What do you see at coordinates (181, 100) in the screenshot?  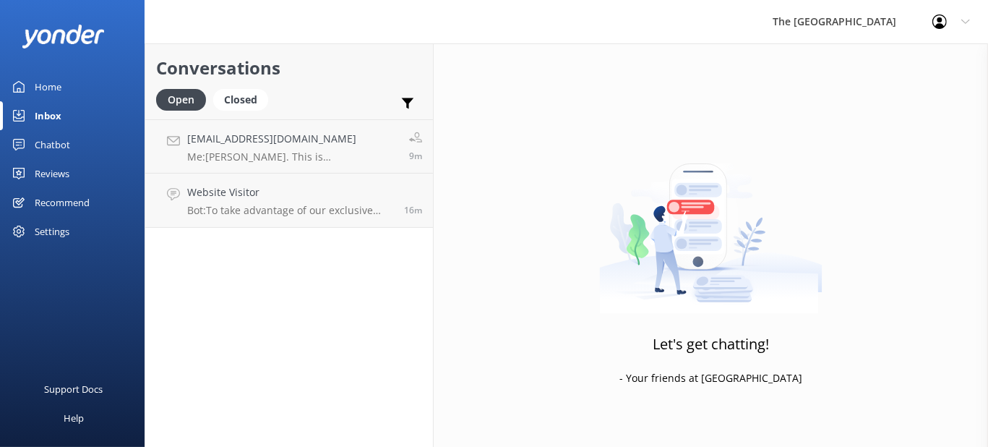 I see `div: Open` at bounding box center [181, 100].